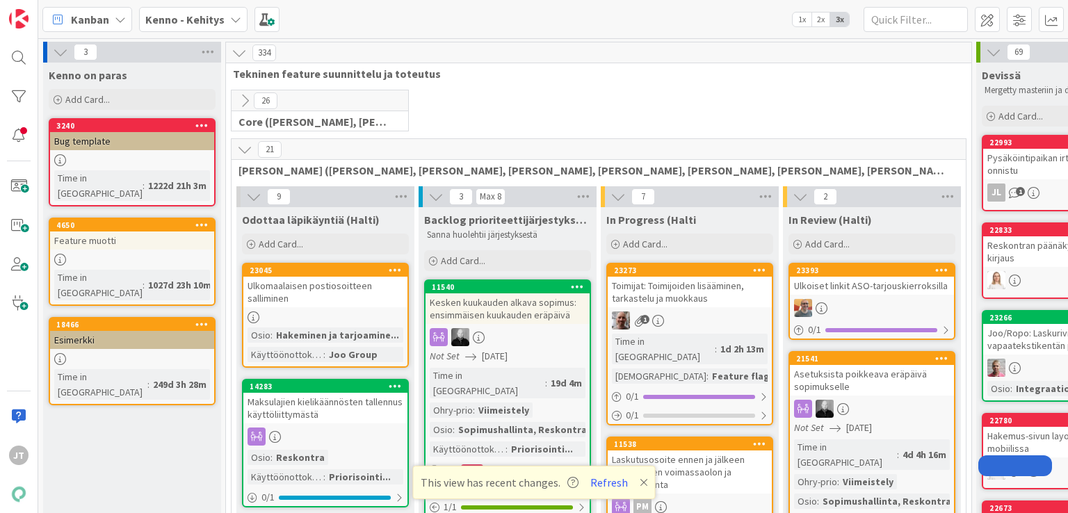 The height and width of the screenshot is (513, 1068). I want to click on input: Quick Filter..., so click(916, 19).